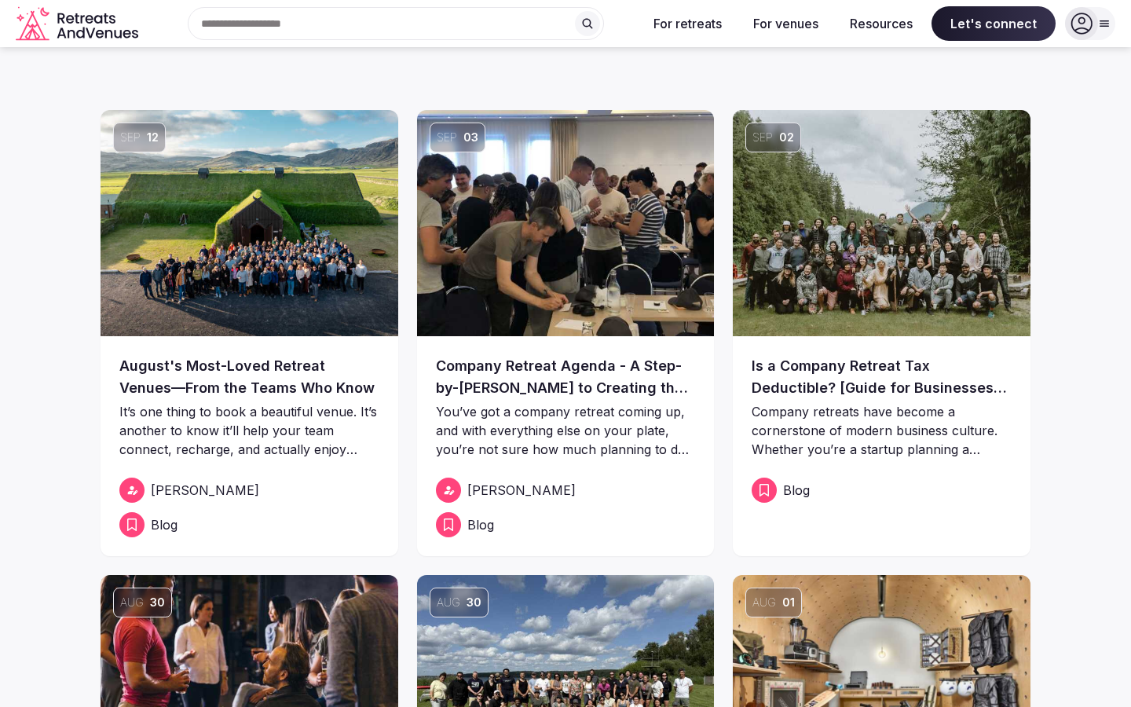 The width and height of the screenshot is (1131, 707). I want to click on a: Sep02, so click(881, 223).